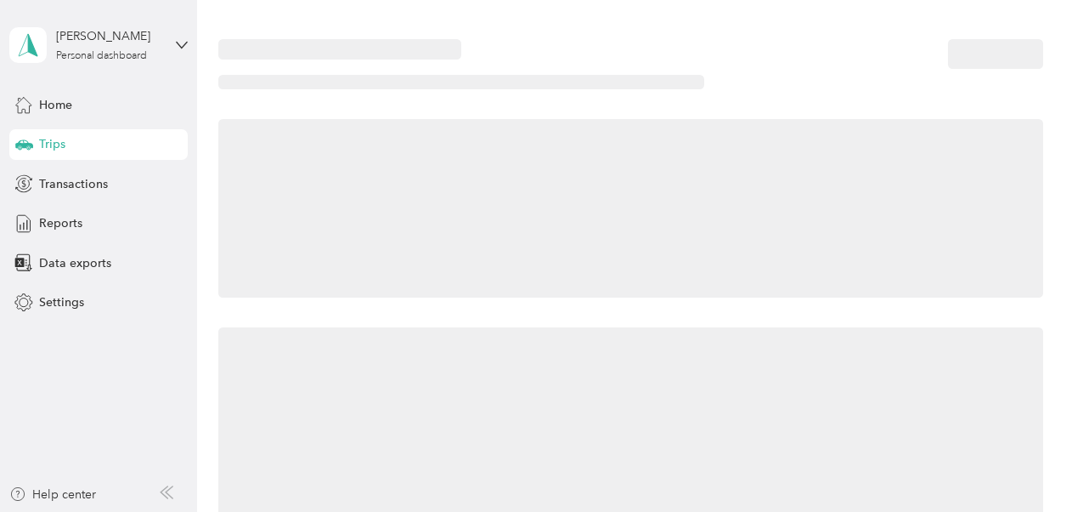  What do you see at coordinates (52, 144) in the screenshot?
I see `span: Trips` at bounding box center [52, 144].